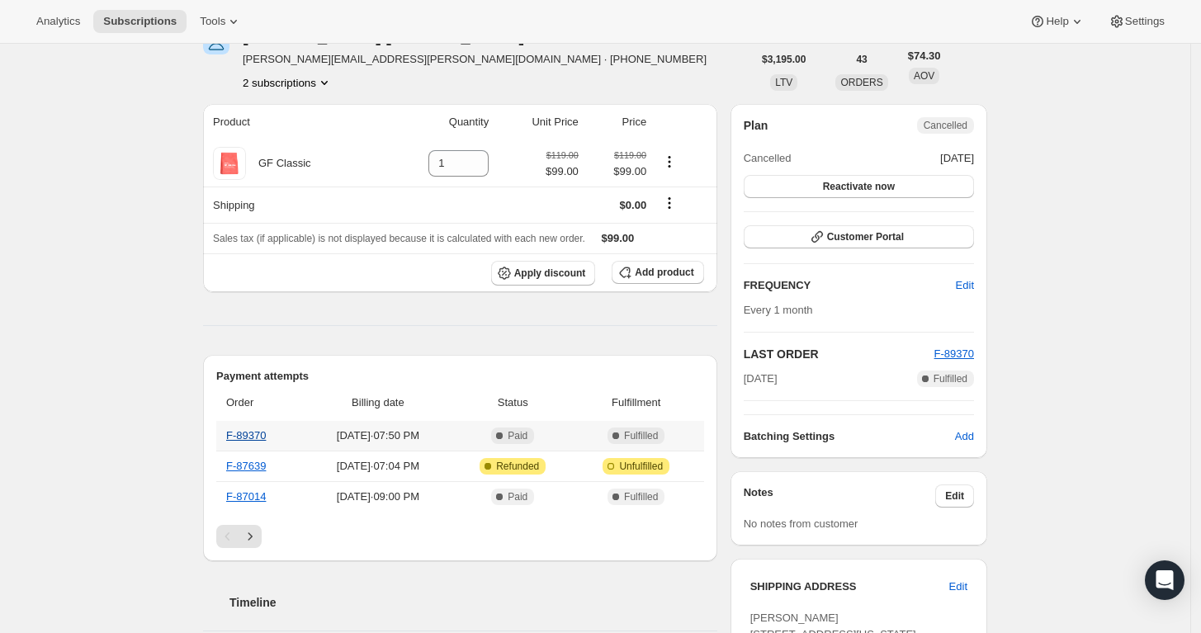  Describe the element at coordinates (473, 603) in the screenshot. I see `h2: Timeline` at that location.